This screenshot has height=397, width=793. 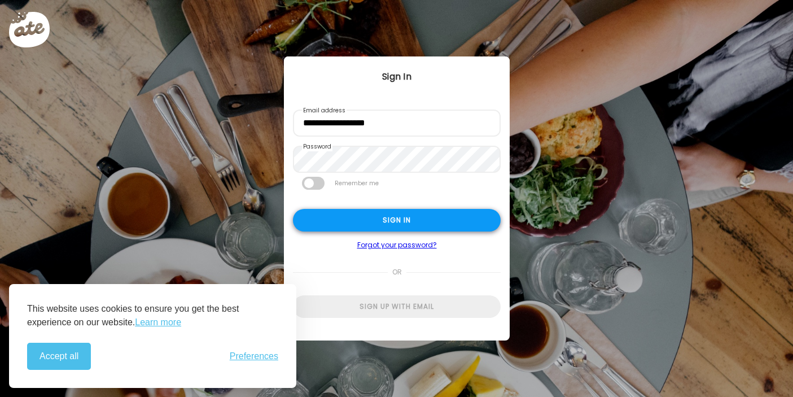 I want to click on span: Preferences, so click(x=254, y=356).